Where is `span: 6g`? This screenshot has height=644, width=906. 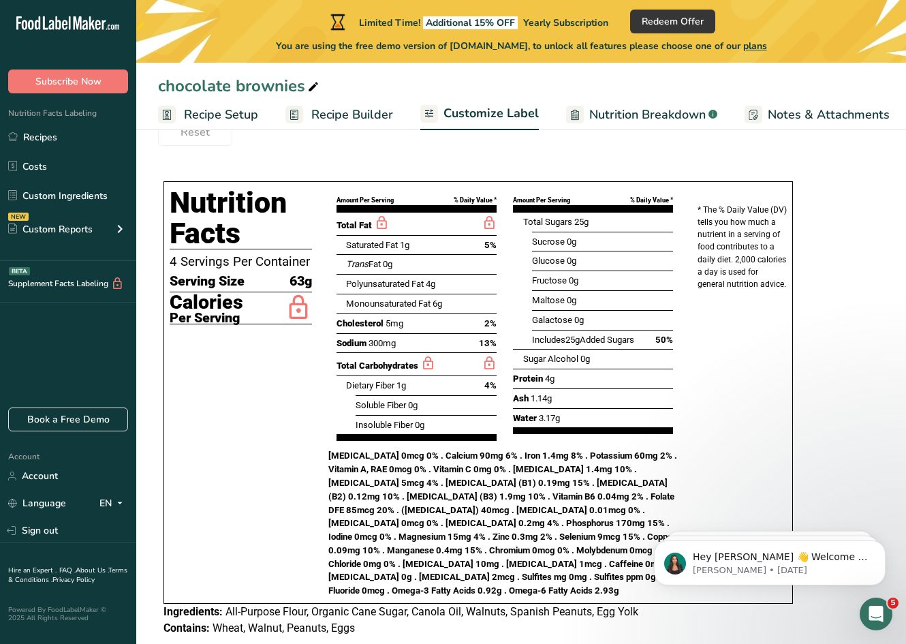 span: 6g is located at coordinates (437, 303).